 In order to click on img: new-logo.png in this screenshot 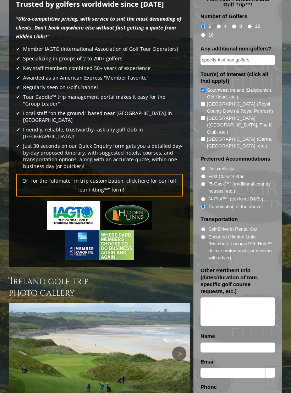, I will do `click(126, 215)`.